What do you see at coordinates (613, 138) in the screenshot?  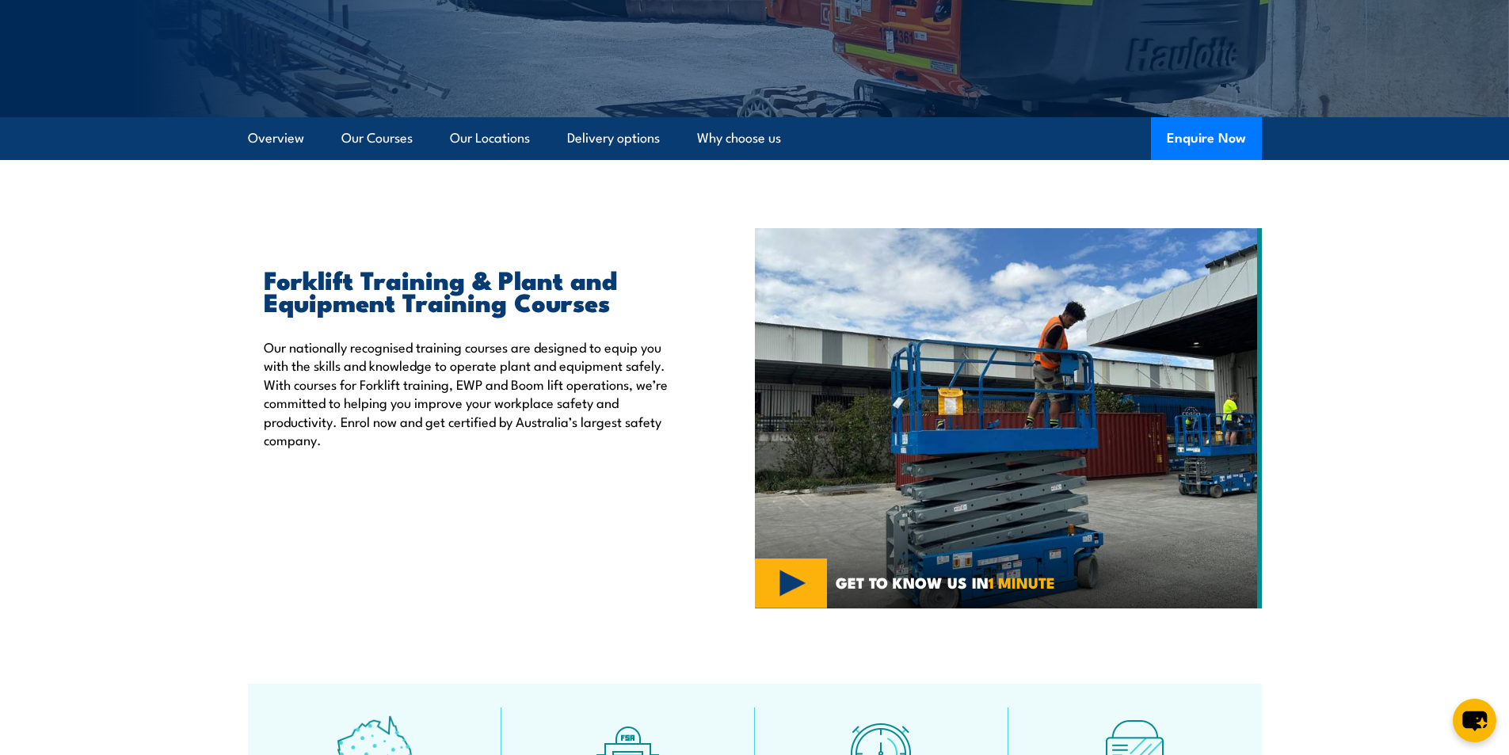 I see `a: Delivery options` at bounding box center [613, 138].